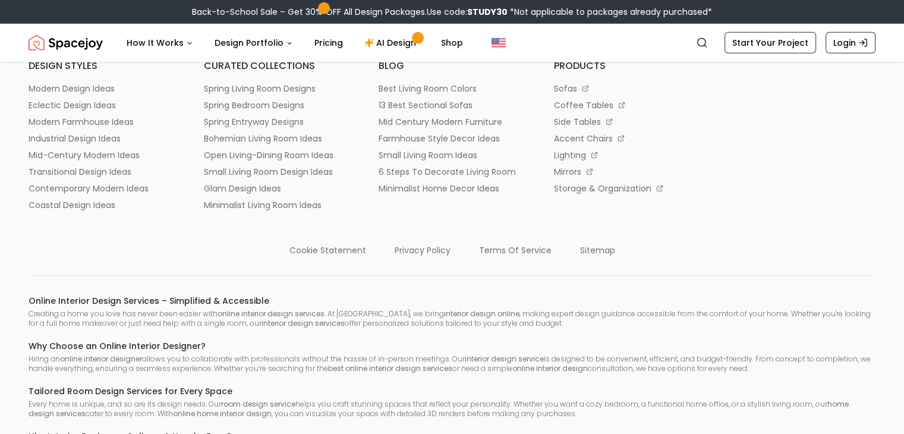 Image resolution: width=904 pixels, height=434 pixels. What do you see at coordinates (277, 122) in the screenshot?
I see `a: spring entryway designs` at bounding box center [277, 122].